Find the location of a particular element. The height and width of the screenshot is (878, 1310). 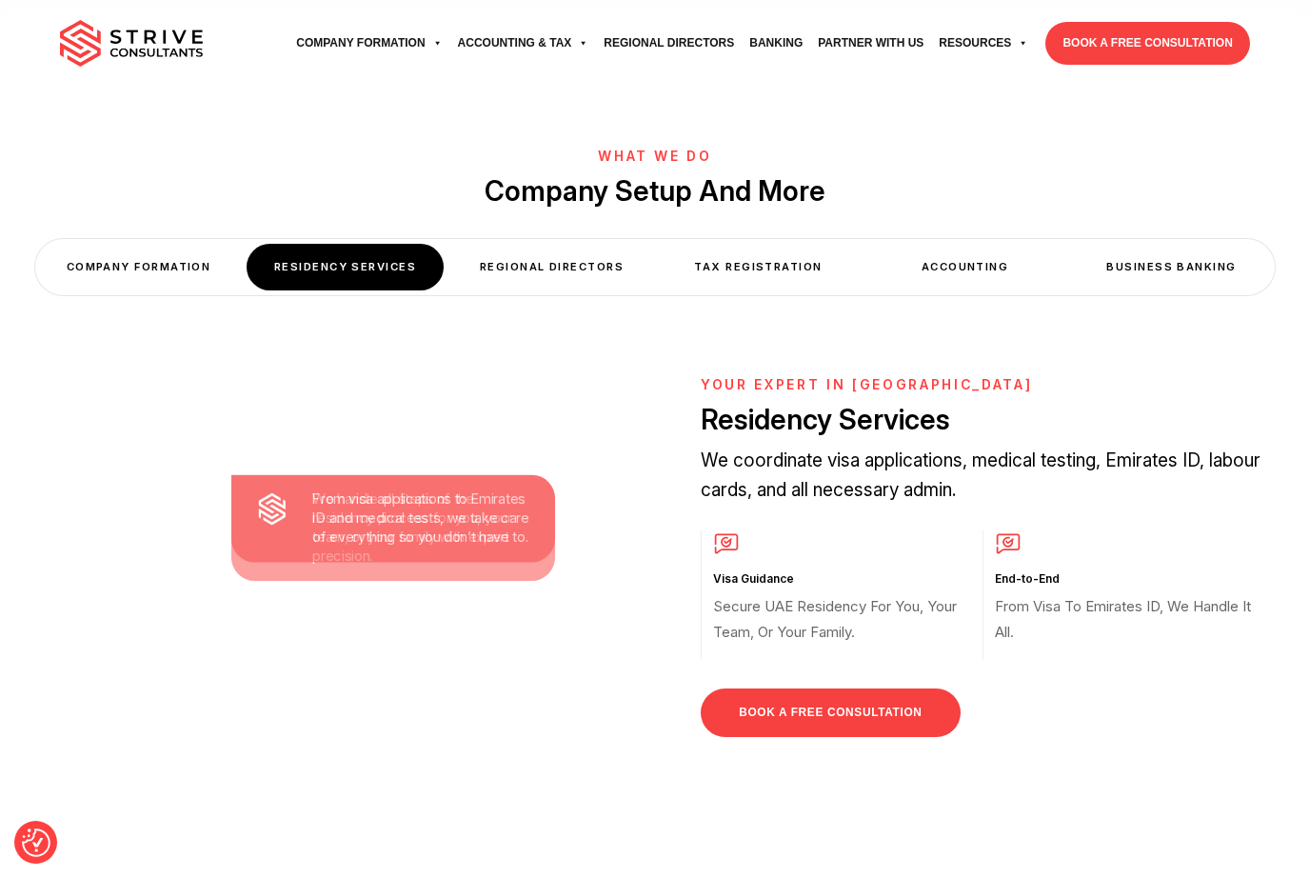

div: Tax Registration is located at coordinates (758, 267).